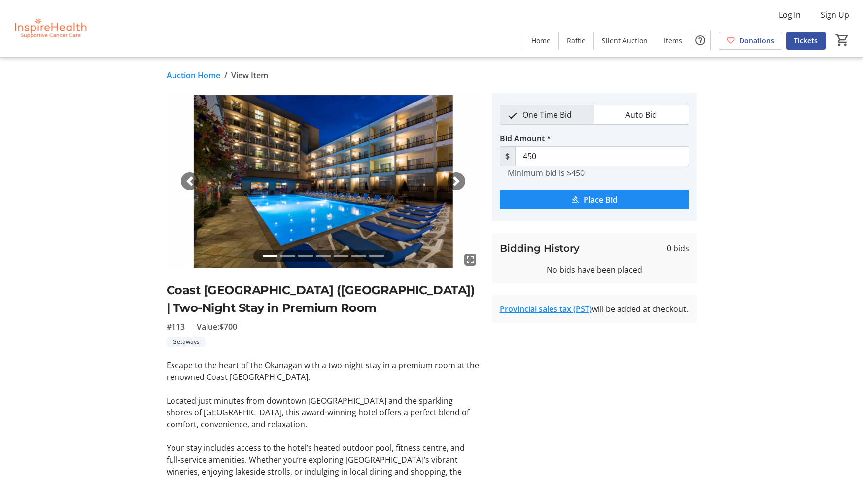 This screenshot has width=863, height=478. Describe the element at coordinates (625, 40) in the screenshot. I see `a: Silent Auction` at that location.